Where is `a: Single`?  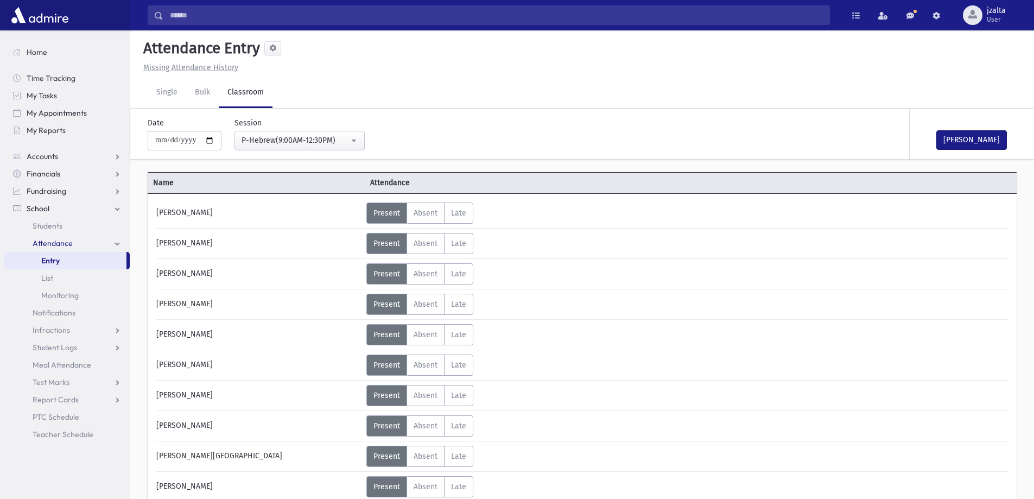 a: Single is located at coordinates (167, 93).